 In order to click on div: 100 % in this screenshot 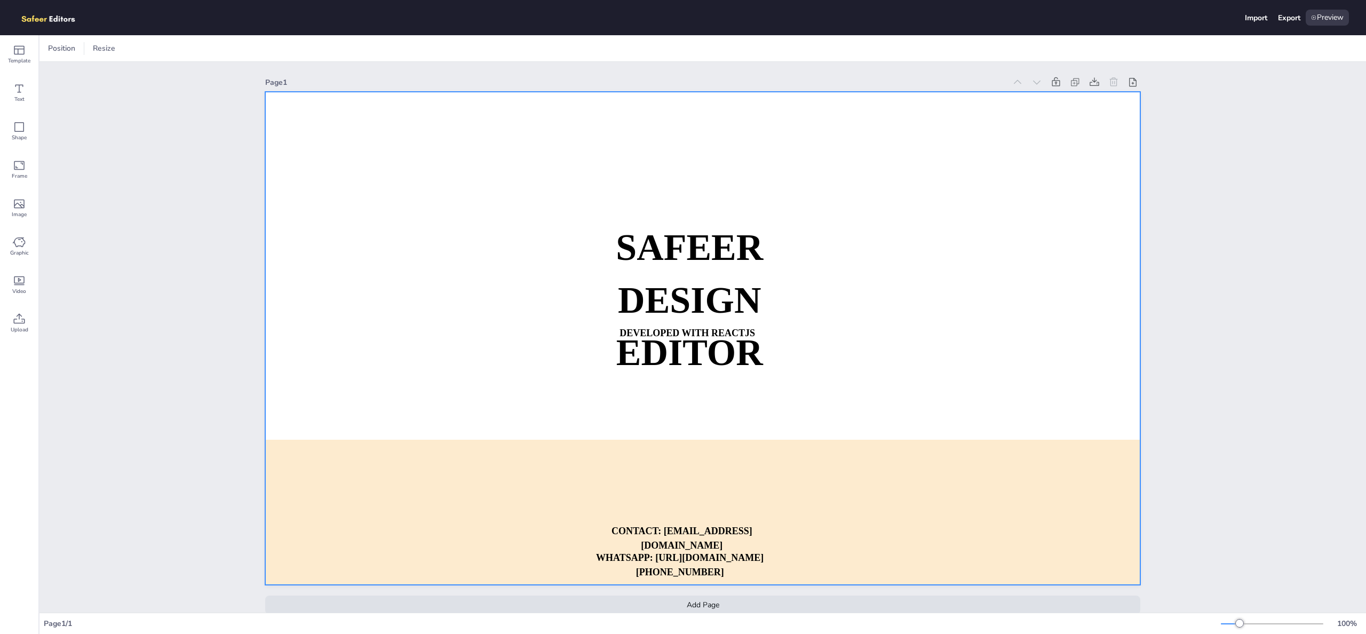, I will do `click(1347, 623)`.